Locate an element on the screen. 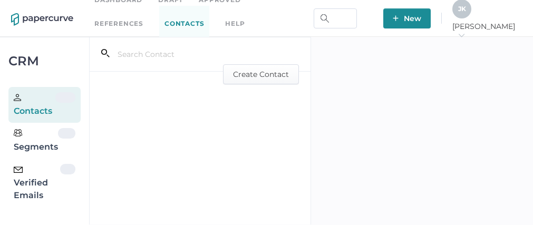 The width and height of the screenshot is (533, 225). div: Contacts is located at coordinates (34, 105).